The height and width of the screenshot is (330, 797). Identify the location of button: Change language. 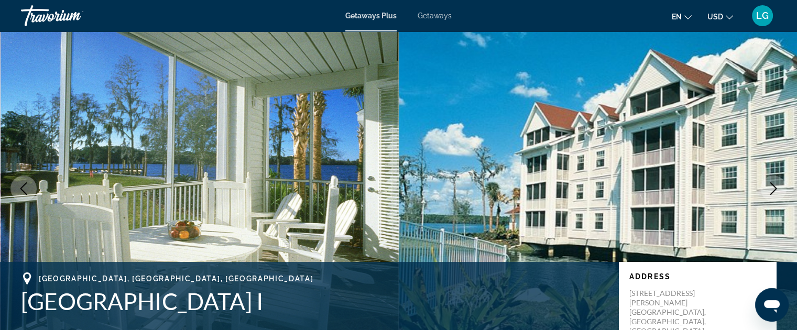
(682, 16).